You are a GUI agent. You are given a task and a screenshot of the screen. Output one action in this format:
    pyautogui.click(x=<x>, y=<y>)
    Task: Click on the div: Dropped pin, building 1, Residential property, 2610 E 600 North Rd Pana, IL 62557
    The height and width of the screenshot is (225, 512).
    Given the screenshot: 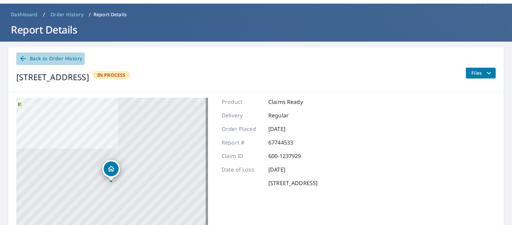 What is the action you would take?
    pyautogui.click(x=111, y=171)
    